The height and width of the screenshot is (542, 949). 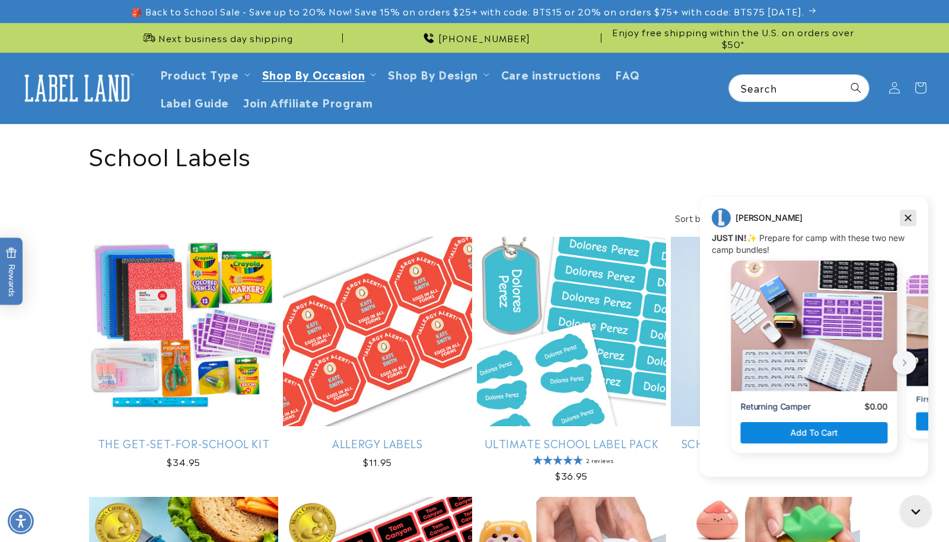 I want to click on a: Allergy Labels, so click(x=377, y=442).